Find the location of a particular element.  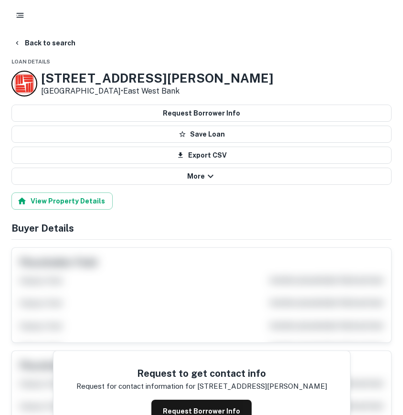

button: Request Borrower Info is located at coordinates (202, 113).